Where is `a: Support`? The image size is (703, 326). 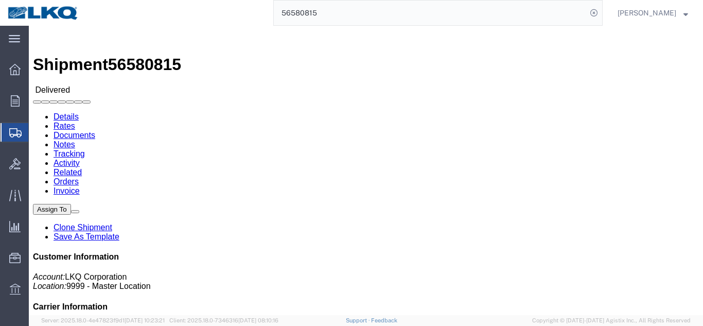
a: Support is located at coordinates (359, 320).